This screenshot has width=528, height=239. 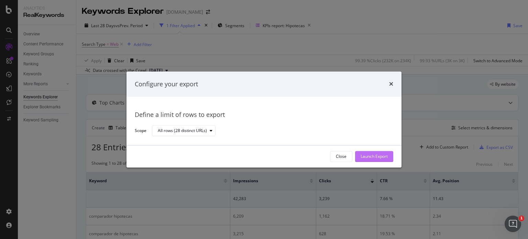 What do you see at coordinates (341, 156) in the screenshot?
I see `button: Close` at bounding box center [341, 156].